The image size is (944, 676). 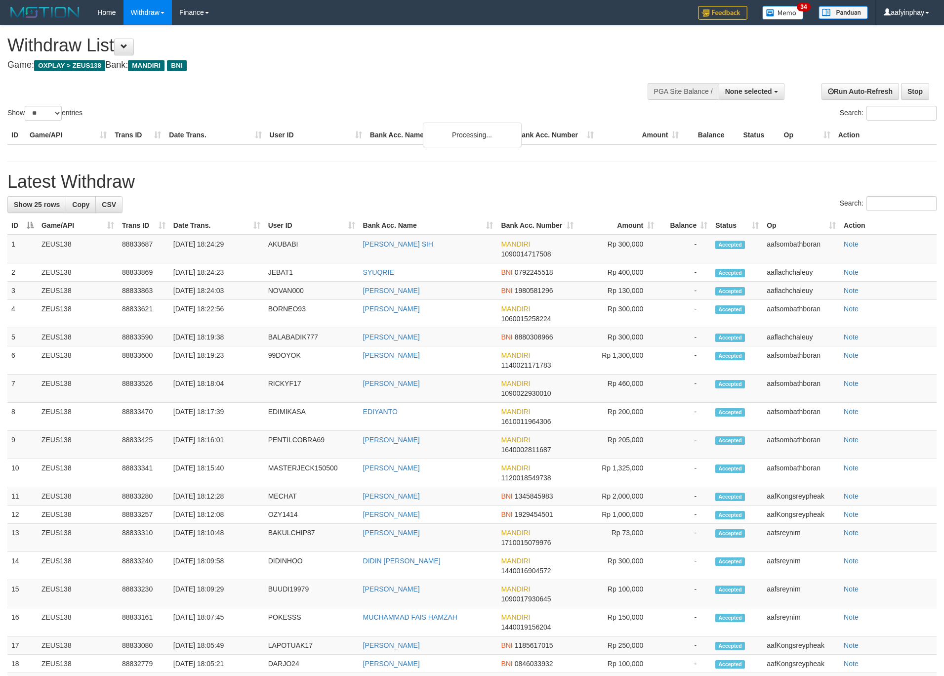 What do you see at coordinates (312, 565) in the screenshot?
I see `td: DIDINHOO` at bounding box center [312, 565].